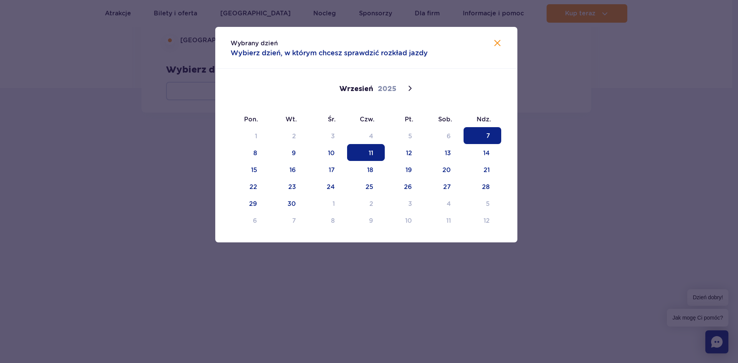  I want to click on span: Wrzesień 12, 2025, so click(405, 153).